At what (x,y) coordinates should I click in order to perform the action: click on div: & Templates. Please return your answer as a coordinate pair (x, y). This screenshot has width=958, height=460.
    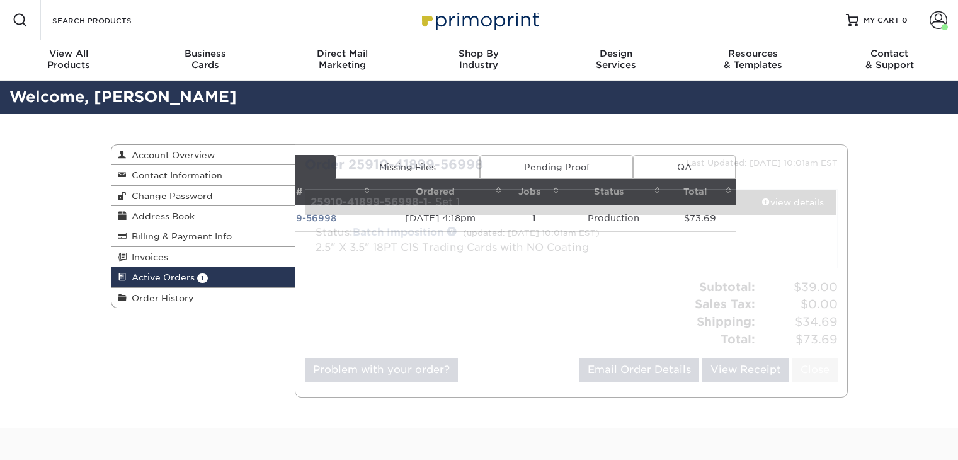
    Looking at the image, I should click on (752, 59).